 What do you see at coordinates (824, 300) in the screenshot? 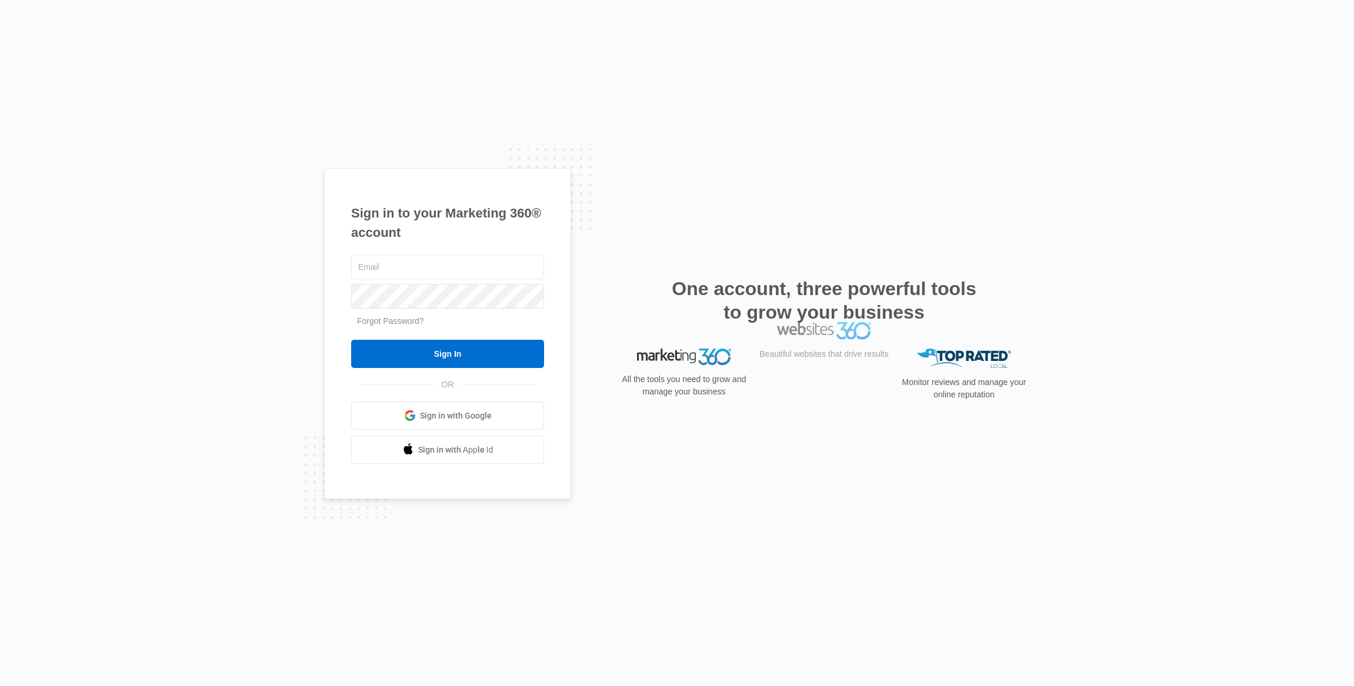
I see `h2: One account, three powerful tools to grow your business` at bounding box center [824, 300].